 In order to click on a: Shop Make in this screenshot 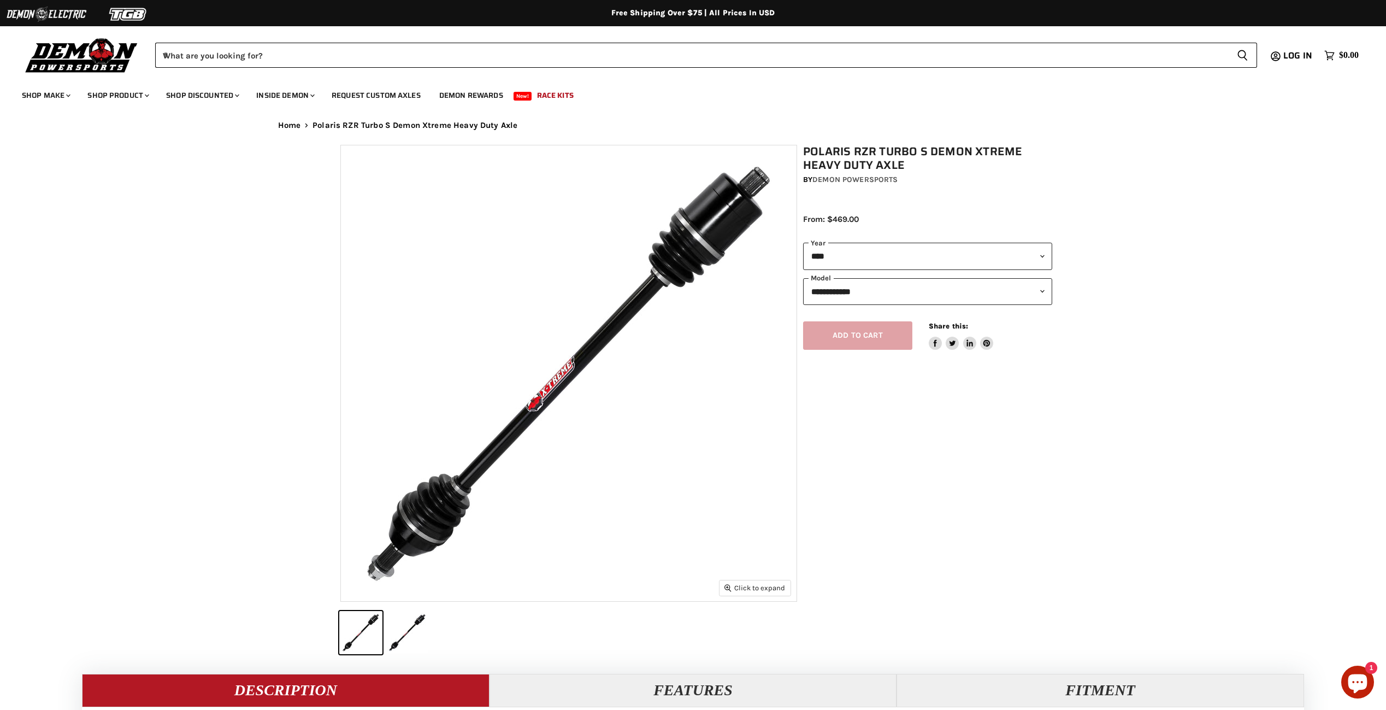, I will do `click(45, 95)`.